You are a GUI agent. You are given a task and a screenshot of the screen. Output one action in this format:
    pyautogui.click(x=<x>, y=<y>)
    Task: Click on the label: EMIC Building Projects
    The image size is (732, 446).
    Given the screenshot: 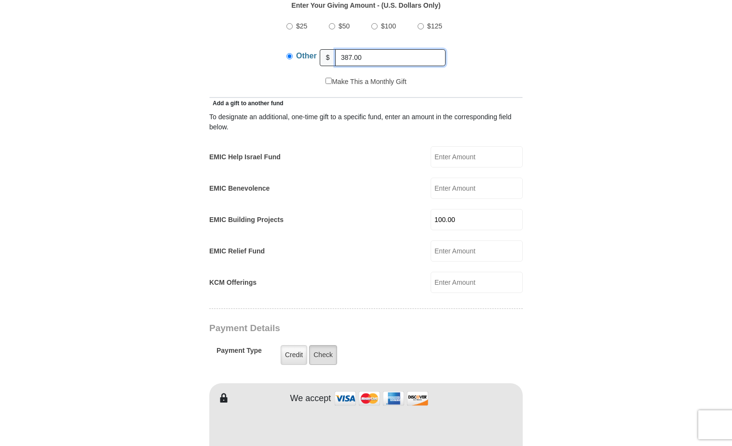 What is the action you would take?
    pyautogui.click(x=246, y=219)
    